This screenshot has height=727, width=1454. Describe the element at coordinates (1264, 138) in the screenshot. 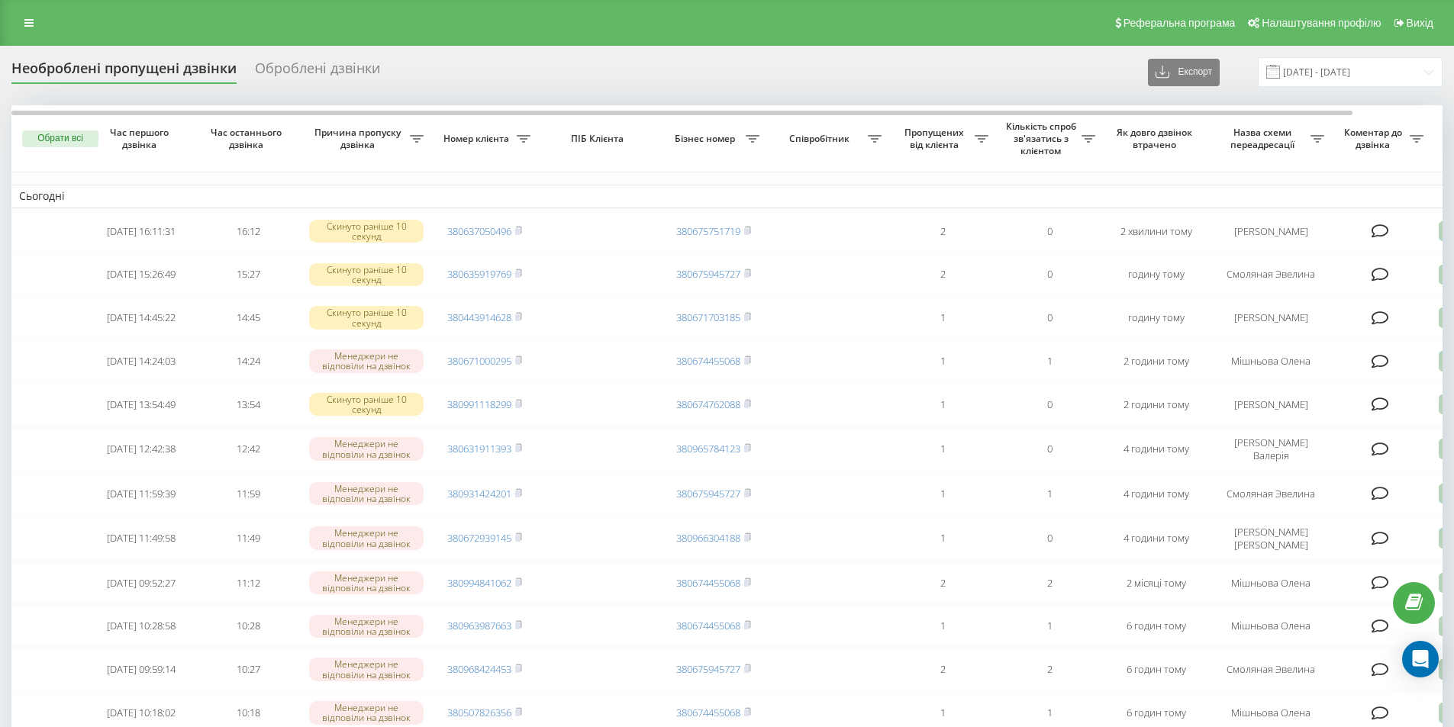

I see `span: Назва схеми переадресації` at that location.